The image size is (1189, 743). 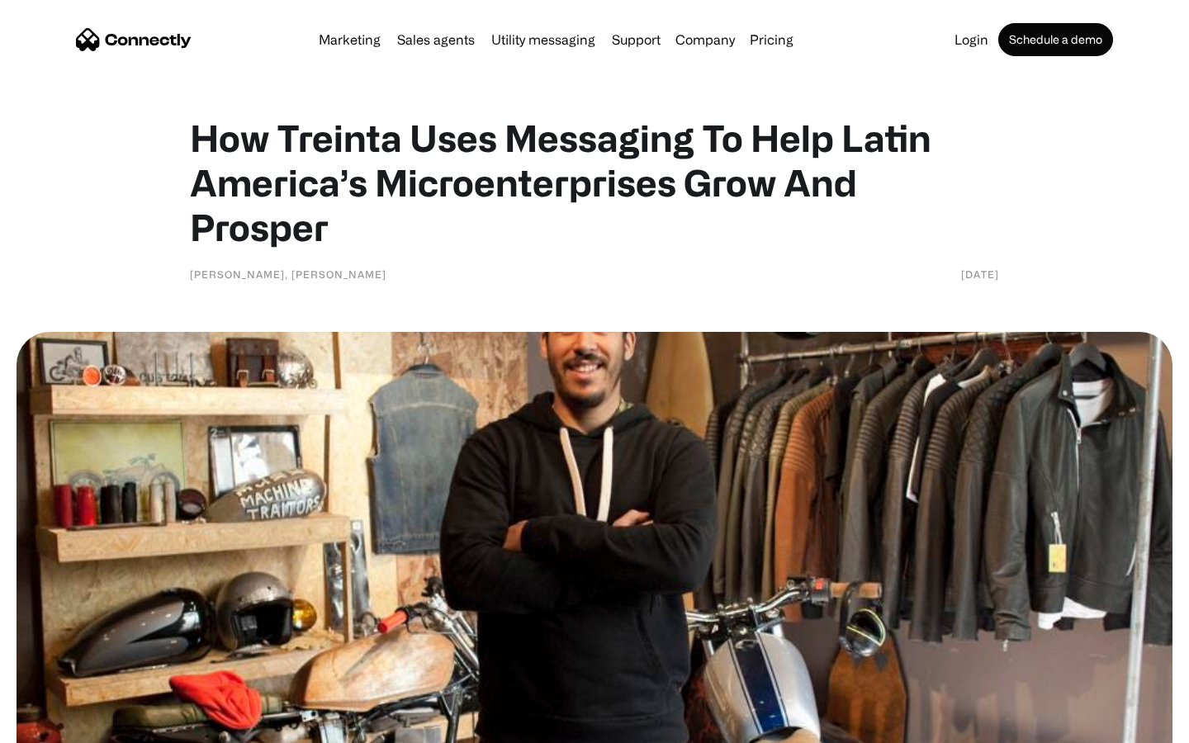 I want to click on a: Sales agents, so click(x=436, y=40).